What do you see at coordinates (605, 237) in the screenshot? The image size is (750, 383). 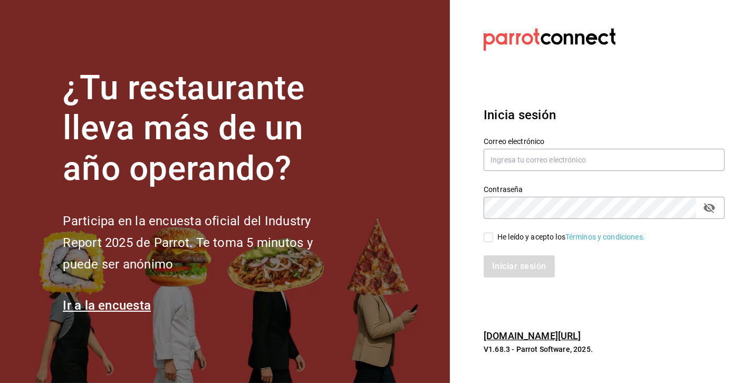 I see `a: Términos y condiciones.` at bounding box center [605, 237].